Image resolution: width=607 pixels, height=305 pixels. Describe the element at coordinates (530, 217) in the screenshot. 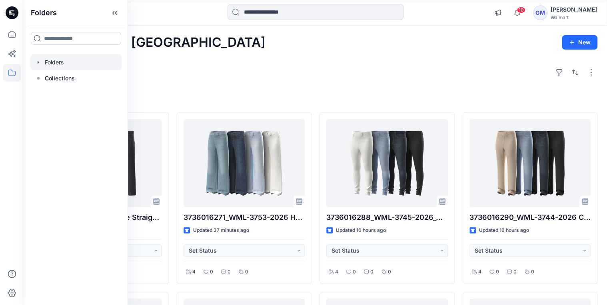

I see `p: 3736016290_WML-3744-2026 Core Woven Crop Straight Jegging - Inseam 29` at that location.